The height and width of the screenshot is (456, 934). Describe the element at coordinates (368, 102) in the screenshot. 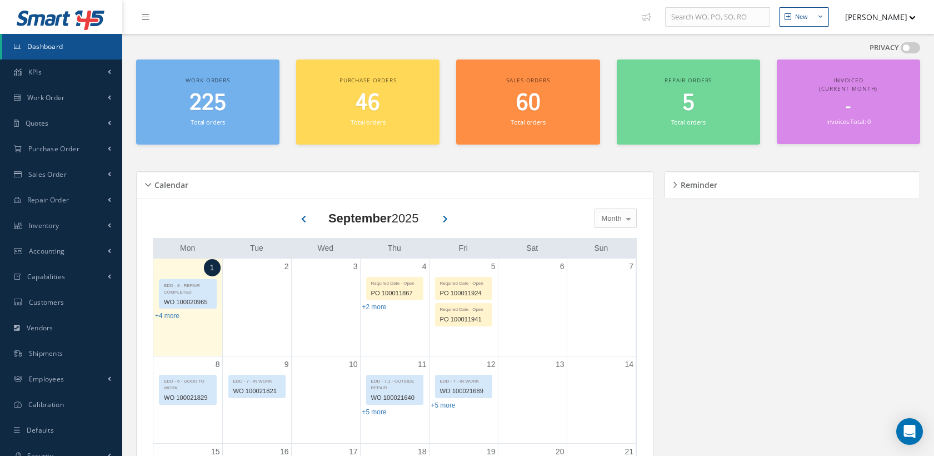

I see `a: Purchase orders 46 Total orders` at that location.